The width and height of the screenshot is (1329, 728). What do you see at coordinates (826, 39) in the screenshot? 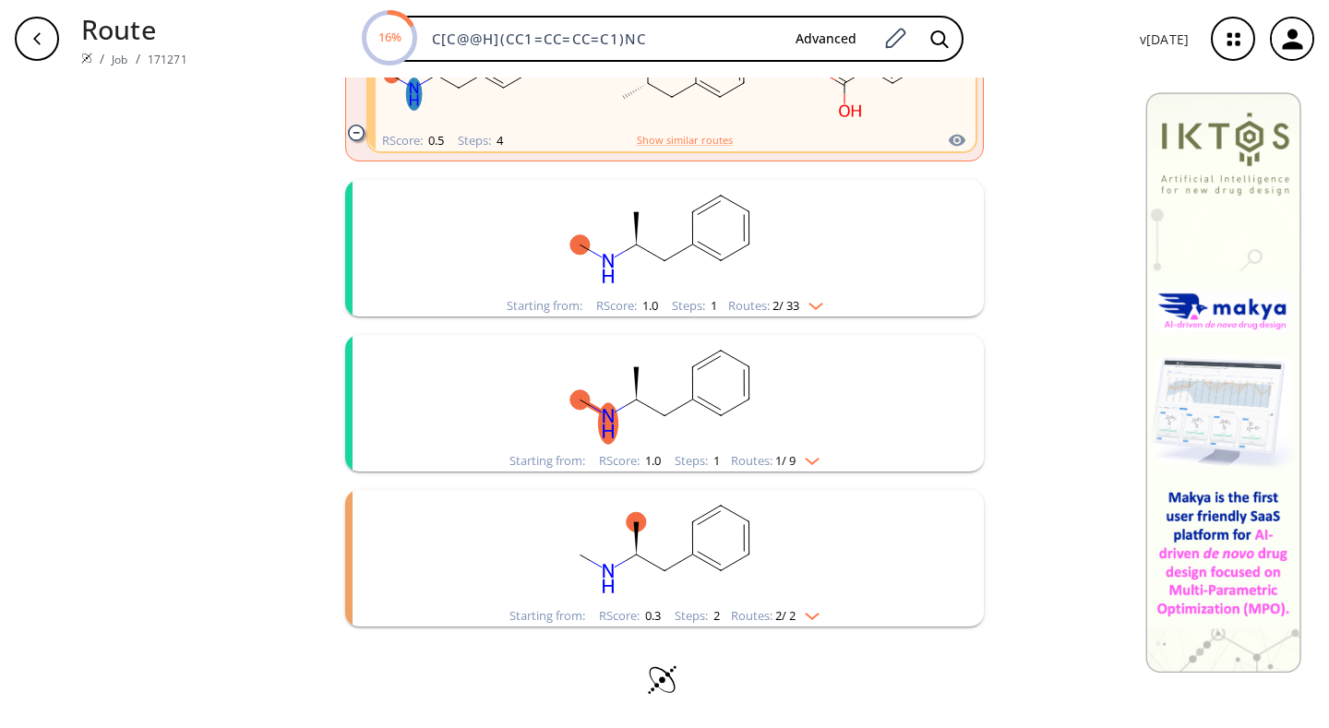
I see `button: Advanced` at bounding box center [826, 39].